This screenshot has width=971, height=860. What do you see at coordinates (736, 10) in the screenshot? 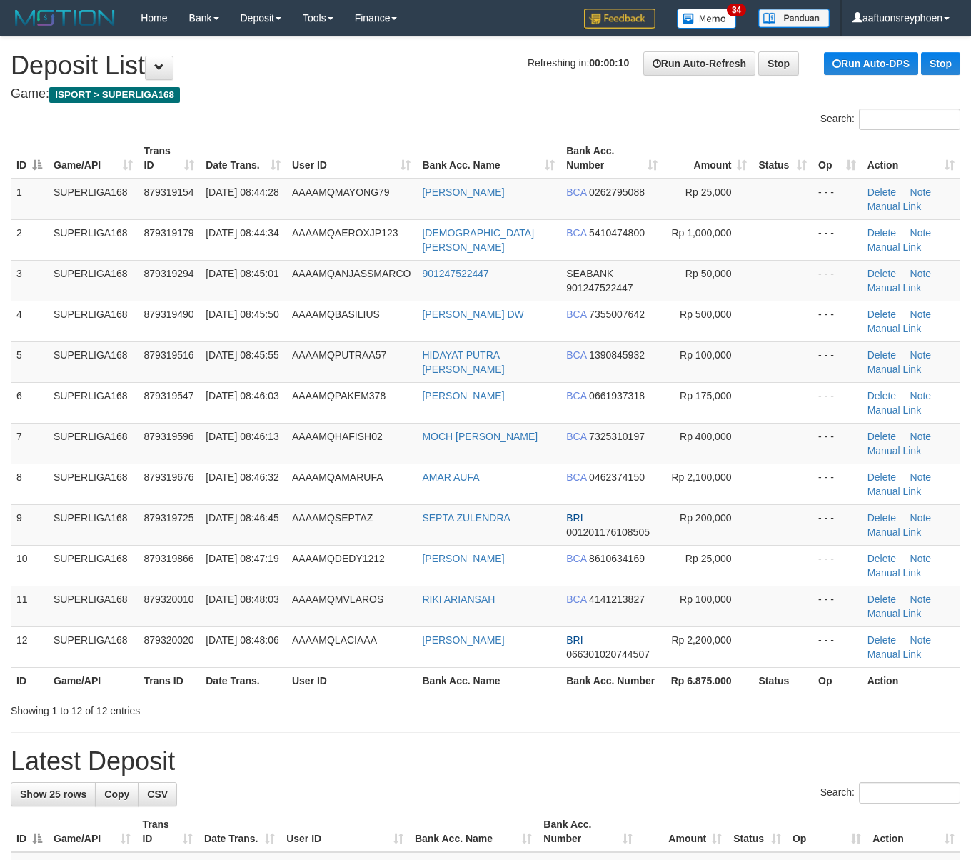
I see `span: 34` at bounding box center [736, 10].